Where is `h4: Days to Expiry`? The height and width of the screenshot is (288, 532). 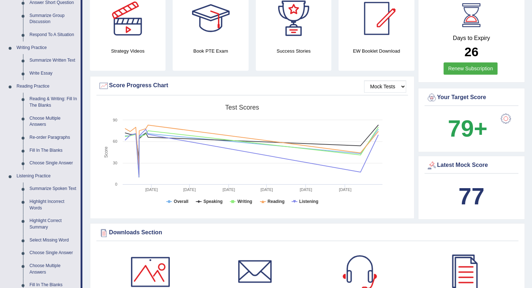 h4: Days to Expiry is located at coordinates (472, 38).